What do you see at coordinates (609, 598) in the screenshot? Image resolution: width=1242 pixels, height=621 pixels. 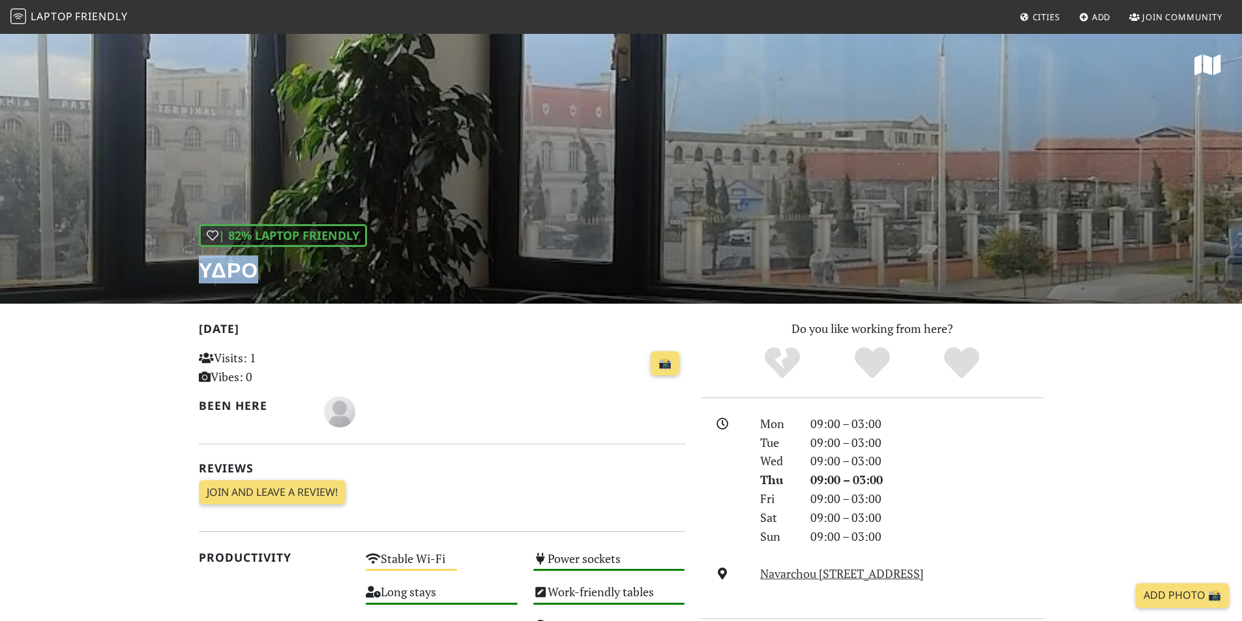 I see `div: Work-friendly tables` at bounding box center [609, 598].